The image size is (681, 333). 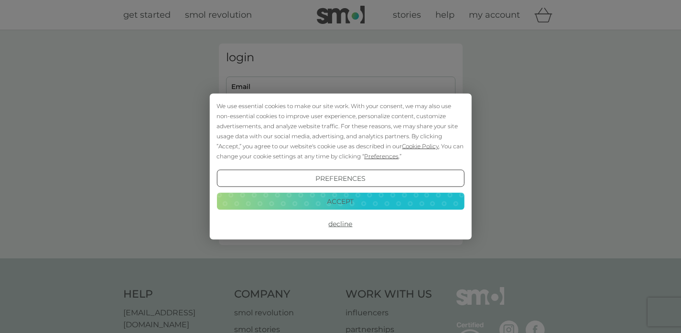 What do you see at coordinates (420, 146) in the screenshot?
I see `span: Cookie Policy` at bounding box center [420, 146].